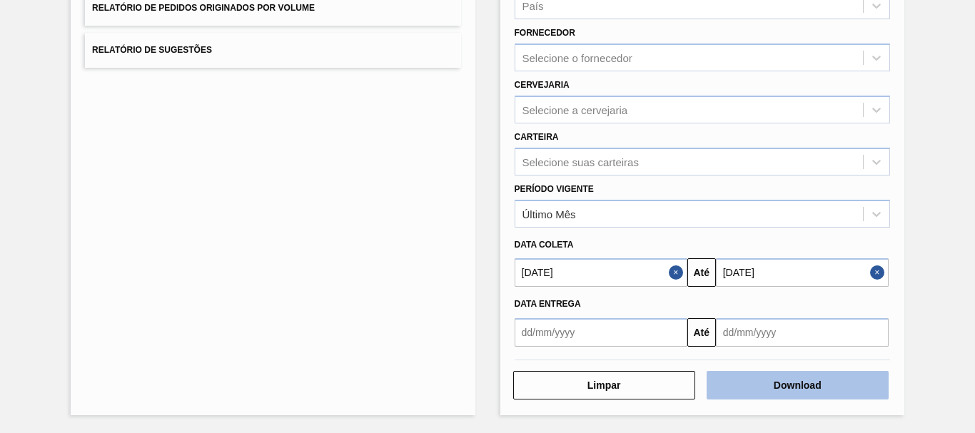 The image size is (975, 433). Describe the element at coordinates (203, 8) in the screenshot. I see `span: Relatório de Pedidos Originados por Volume` at that location.